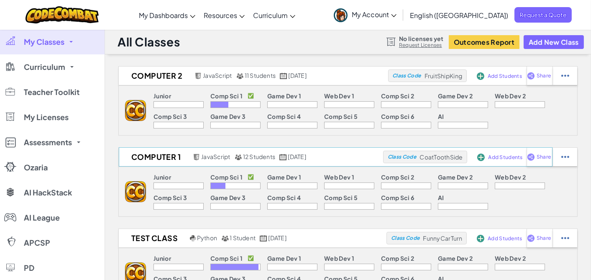 The height and width of the screenshot is (280, 591). What do you see at coordinates (554, 42) in the screenshot?
I see `button: Add New Class` at bounding box center [554, 42].